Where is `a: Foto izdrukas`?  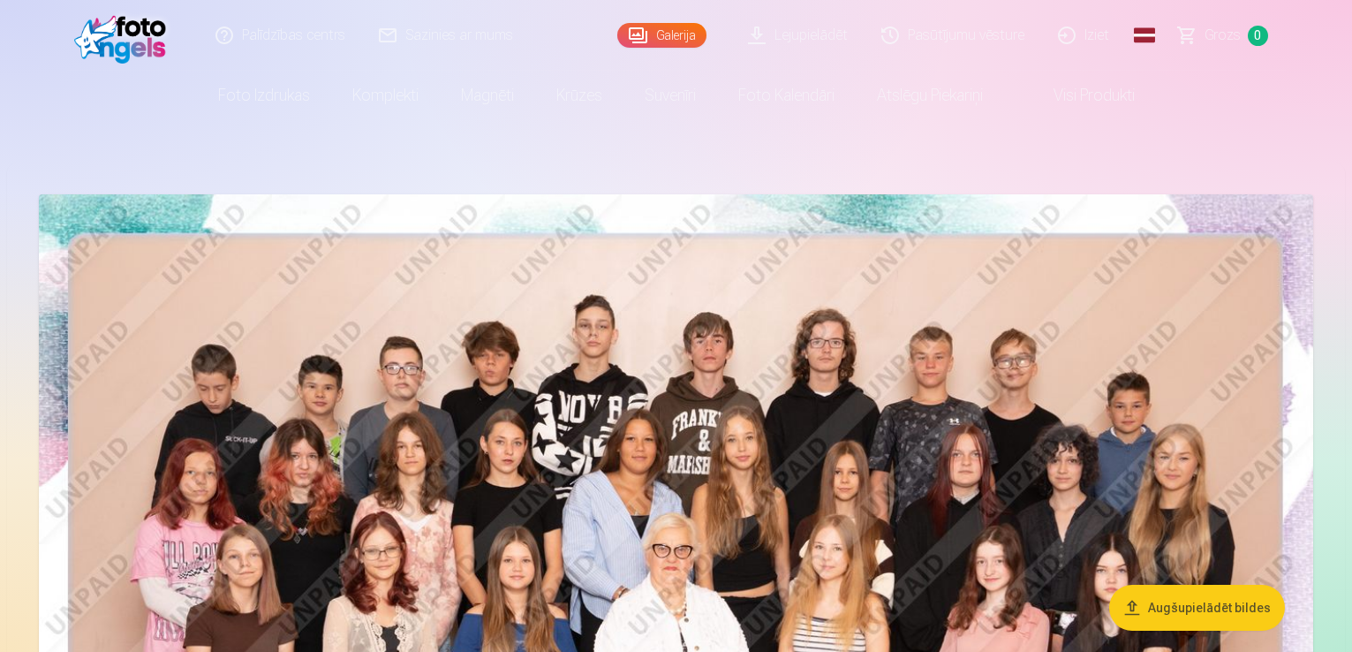
a: Foto izdrukas is located at coordinates (264, 95).